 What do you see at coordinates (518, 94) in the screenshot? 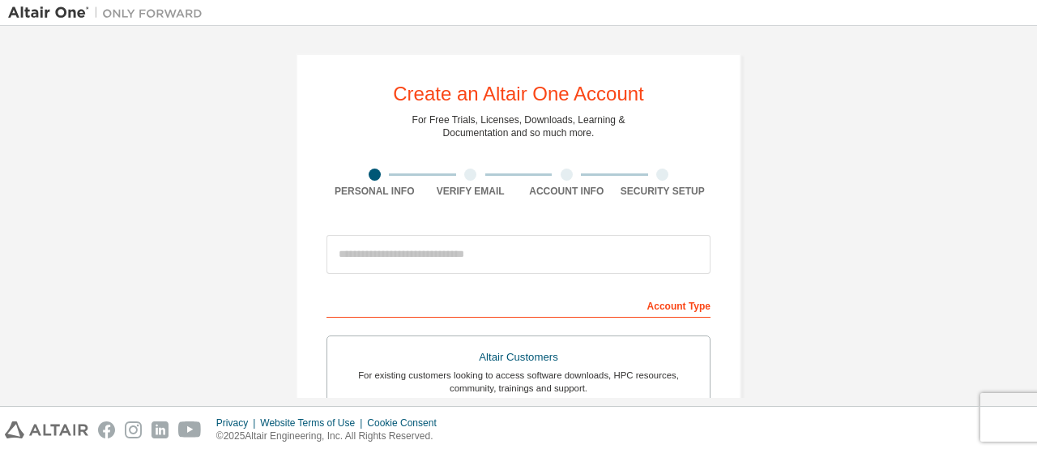
I see `div: Create an Altair One Account` at bounding box center [518, 94].